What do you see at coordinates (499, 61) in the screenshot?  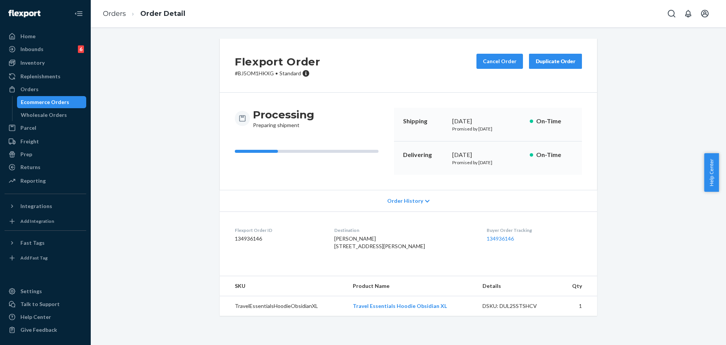 I see `button: Cancel Order` at bounding box center [499, 61].